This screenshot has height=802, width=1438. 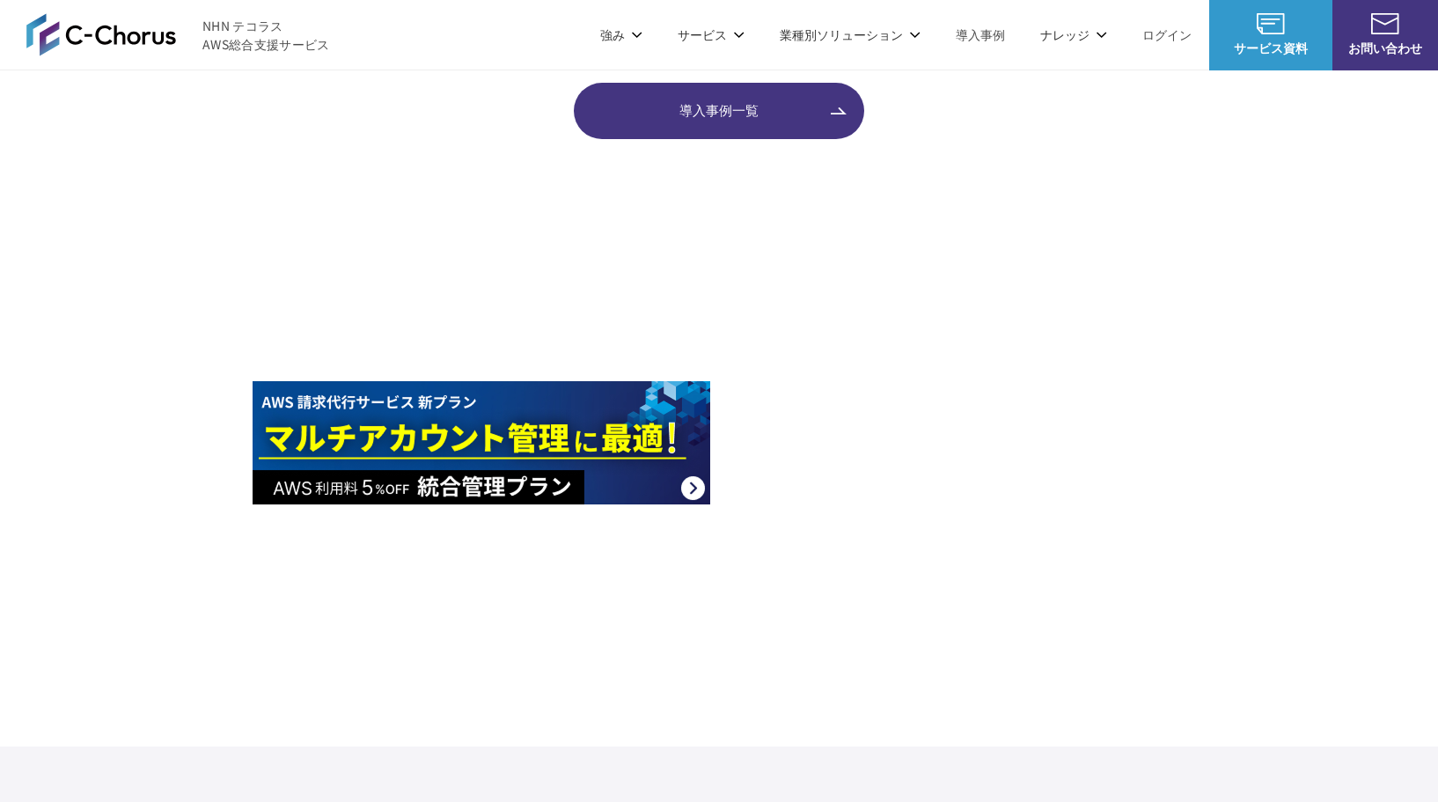 I want to click on span: NHN テコラス AWS総合支援サービス, so click(x=266, y=35).